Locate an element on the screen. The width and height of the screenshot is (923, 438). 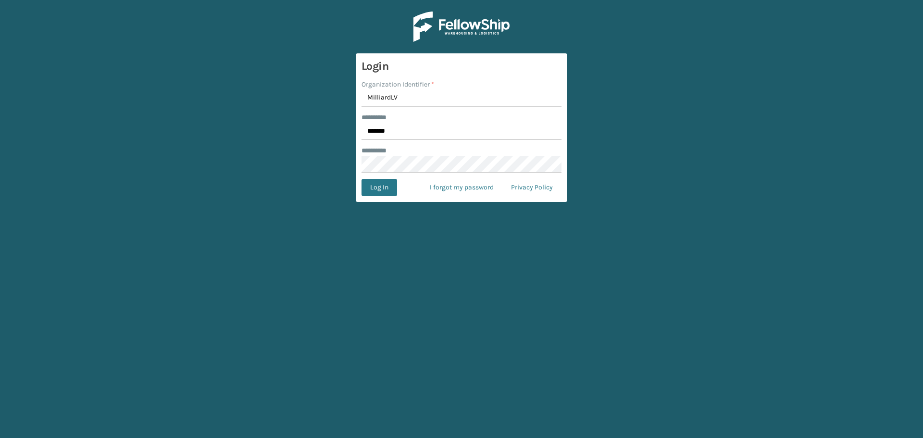
label: Organization Identifier is located at coordinates (397, 84).